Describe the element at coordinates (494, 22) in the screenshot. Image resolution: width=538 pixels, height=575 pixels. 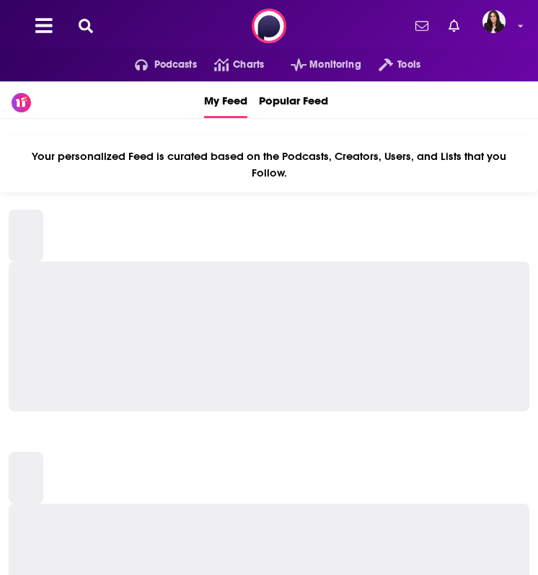
I see `img: User Profile` at that location.